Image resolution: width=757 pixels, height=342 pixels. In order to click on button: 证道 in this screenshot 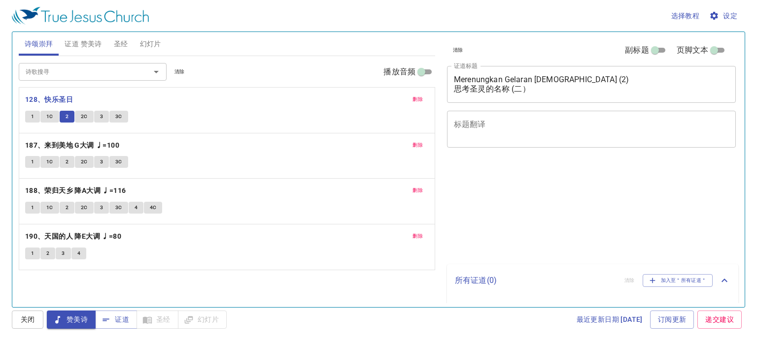, I will do `click(116, 320)`.